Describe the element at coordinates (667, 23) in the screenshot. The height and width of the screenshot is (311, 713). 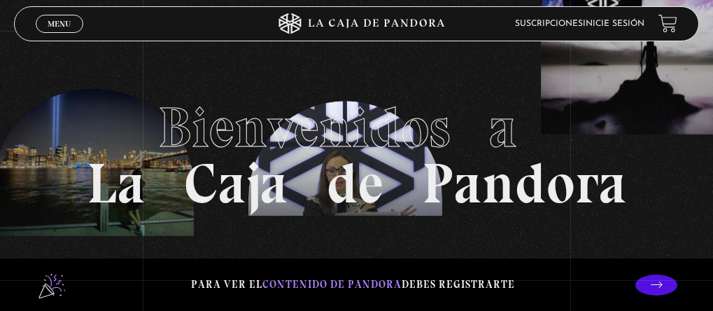
I see `a: View your shopping cart` at that location.